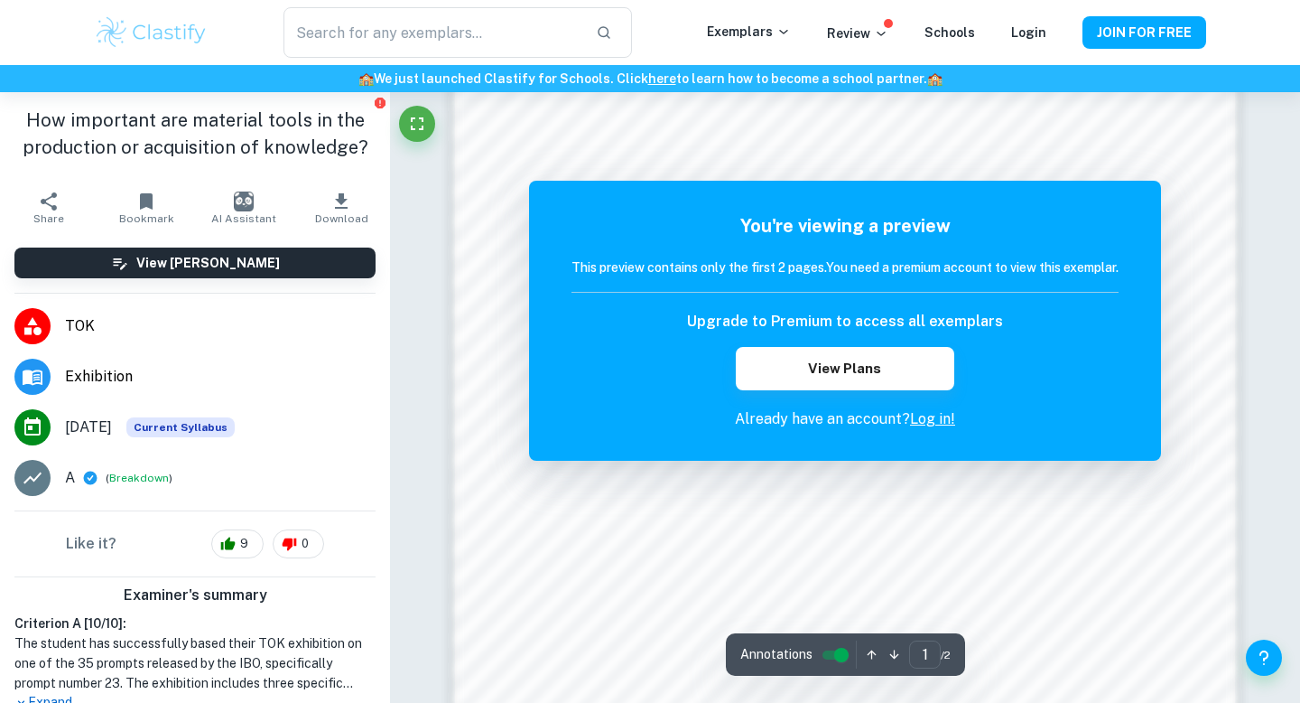 The image size is (1300, 703). Describe the element at coordinates (749, 32) in the screenshot. I see `p: Exemplars` at that location.